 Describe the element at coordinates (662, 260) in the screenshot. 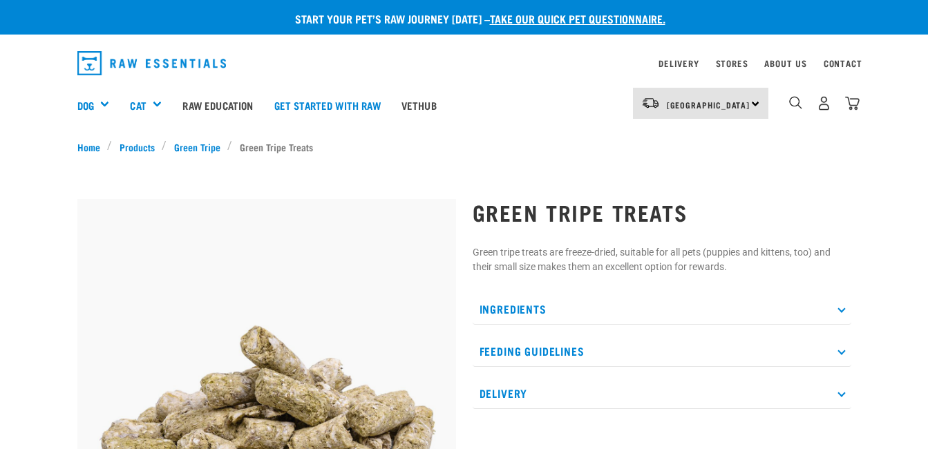

I see `p: Green tripe treats are freeze-dried, suitable for all pets (puppies and kittens, too) and their s...` at that location.